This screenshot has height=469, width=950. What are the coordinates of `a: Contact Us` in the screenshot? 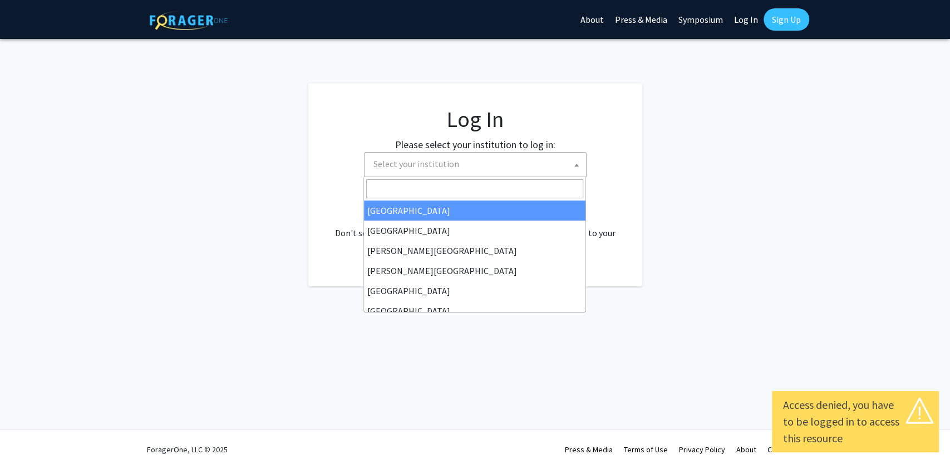 It's located at (785, 449).